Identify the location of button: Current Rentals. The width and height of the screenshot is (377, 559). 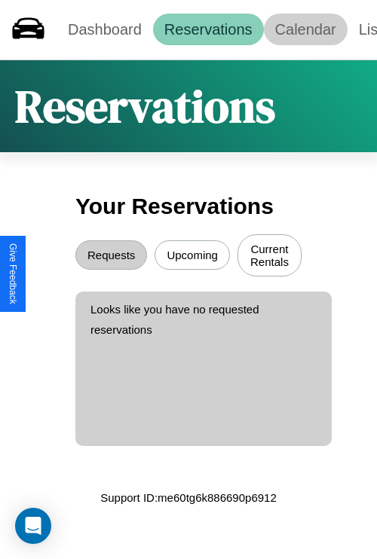
(269, 255).